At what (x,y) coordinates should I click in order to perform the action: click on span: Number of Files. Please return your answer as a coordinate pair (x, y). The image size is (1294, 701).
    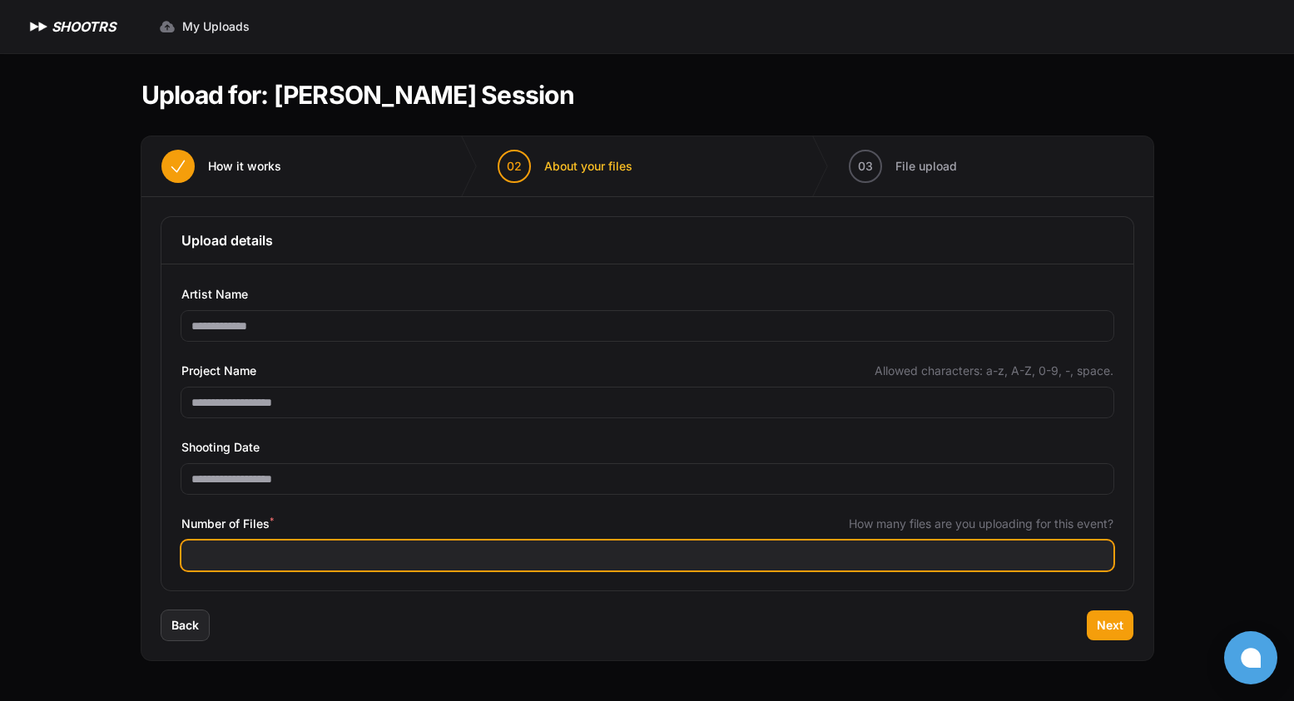
    Looking at the image, I should click on (227, 524).